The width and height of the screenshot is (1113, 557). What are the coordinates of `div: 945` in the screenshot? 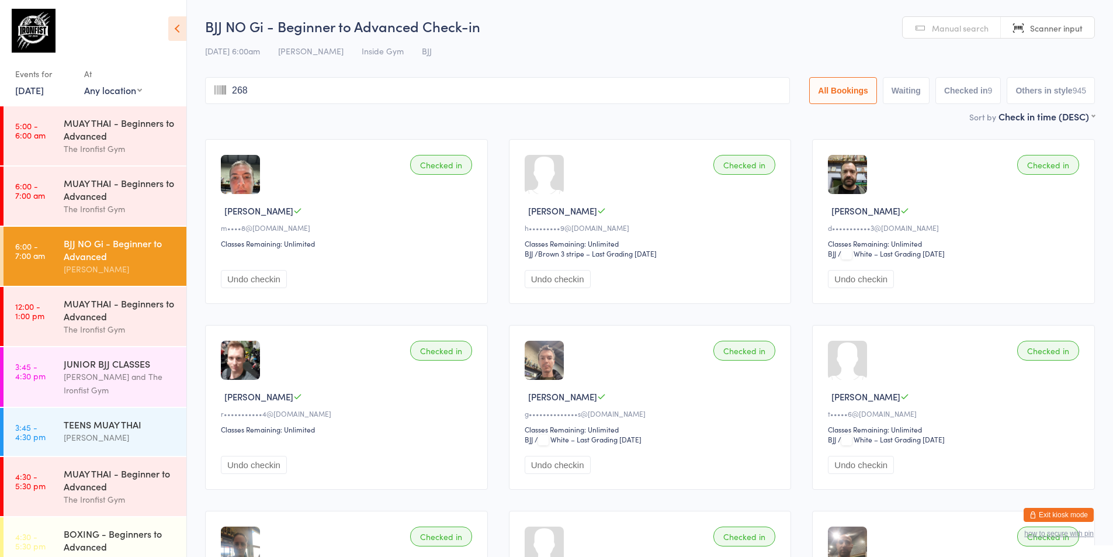 It's located at (1079, 91).